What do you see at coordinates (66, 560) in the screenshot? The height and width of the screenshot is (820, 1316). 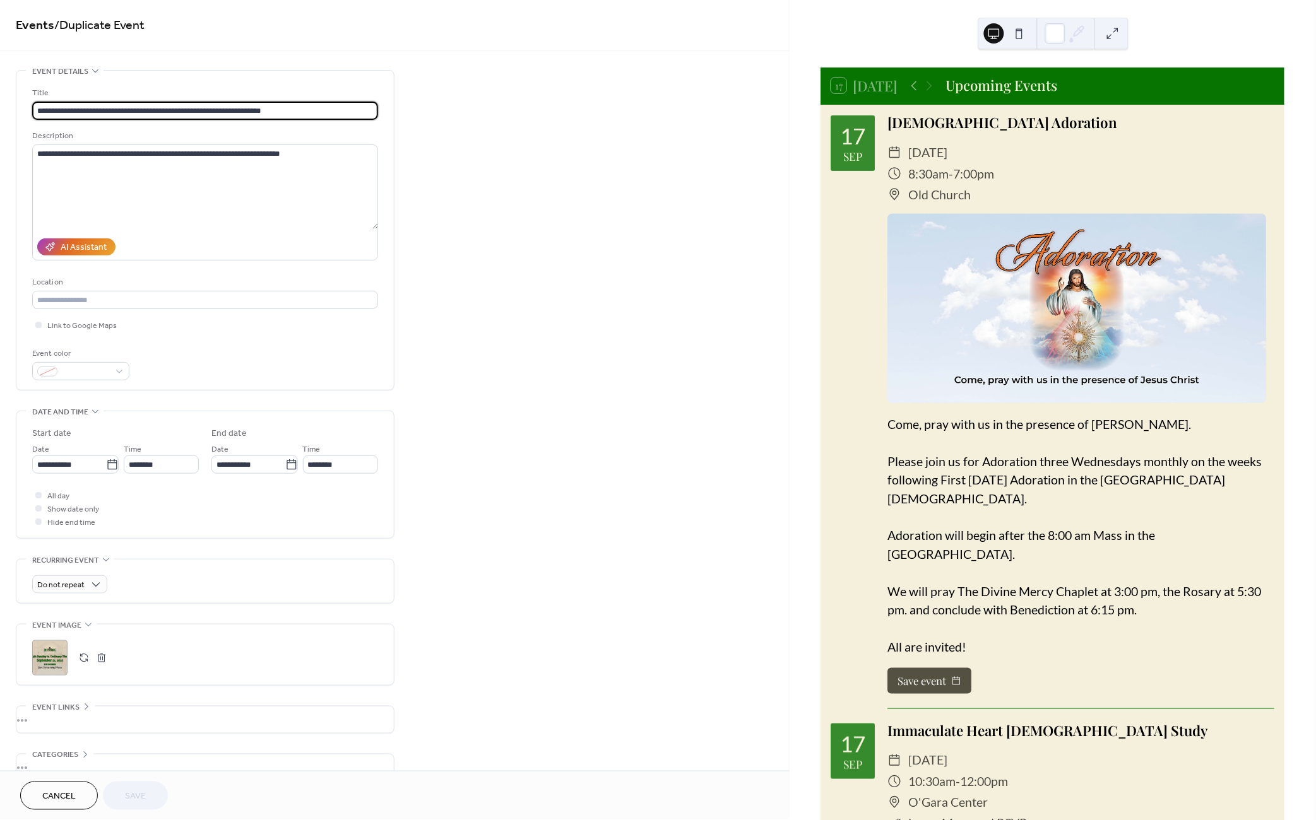 I see `span: Recurring event` at bounding box center [66, 560].